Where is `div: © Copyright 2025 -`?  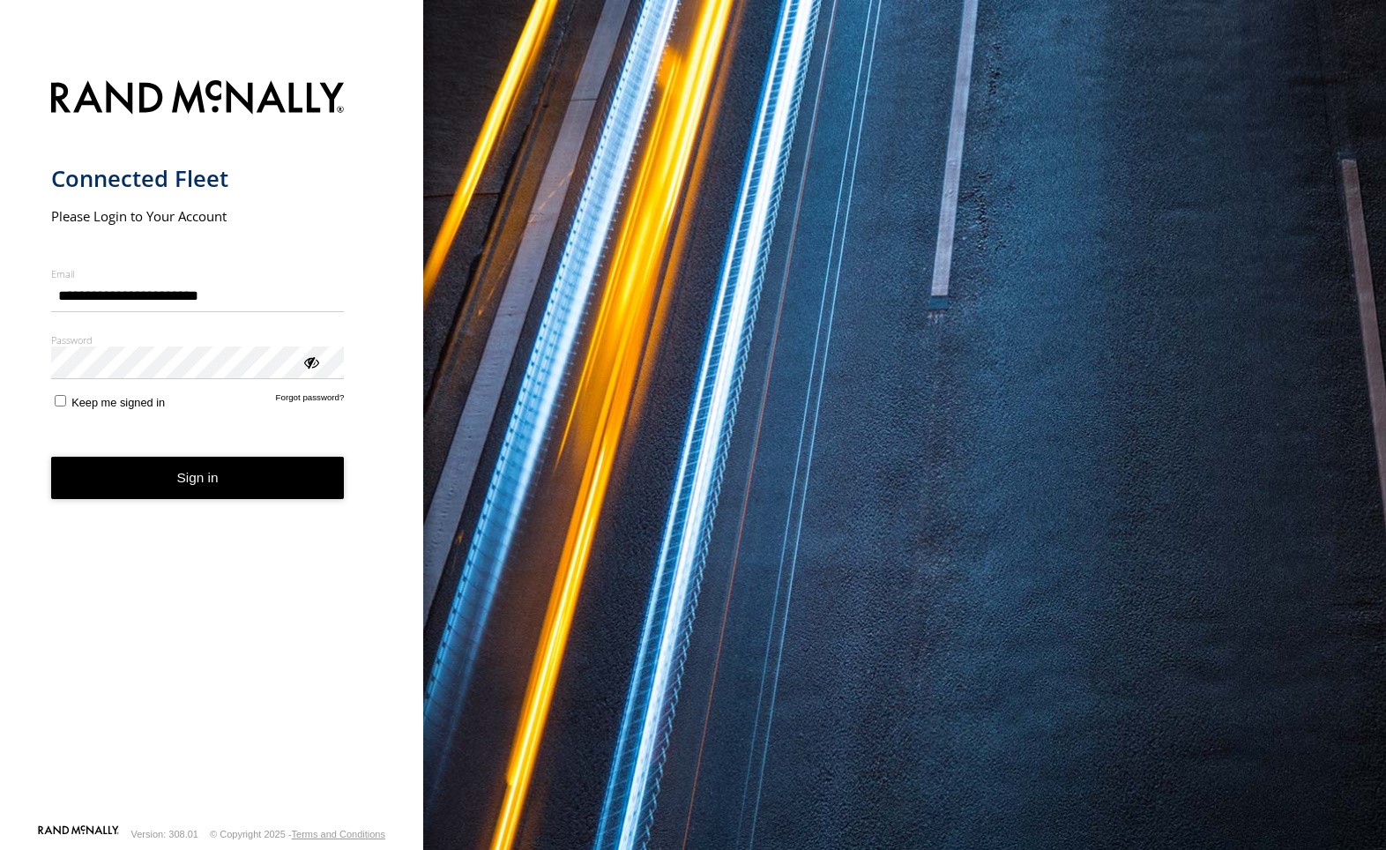
div: © Copyright 2025 - is located at coordinates (297, 834).